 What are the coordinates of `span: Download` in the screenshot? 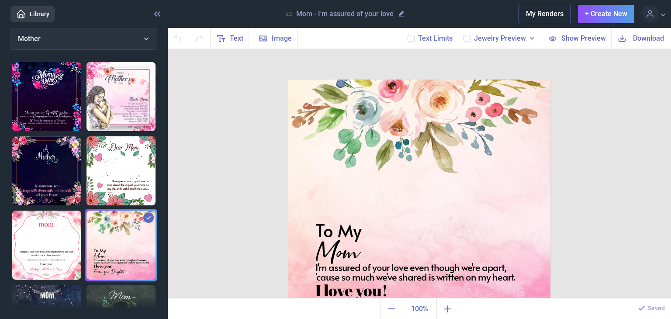 It's located at (648, 38).